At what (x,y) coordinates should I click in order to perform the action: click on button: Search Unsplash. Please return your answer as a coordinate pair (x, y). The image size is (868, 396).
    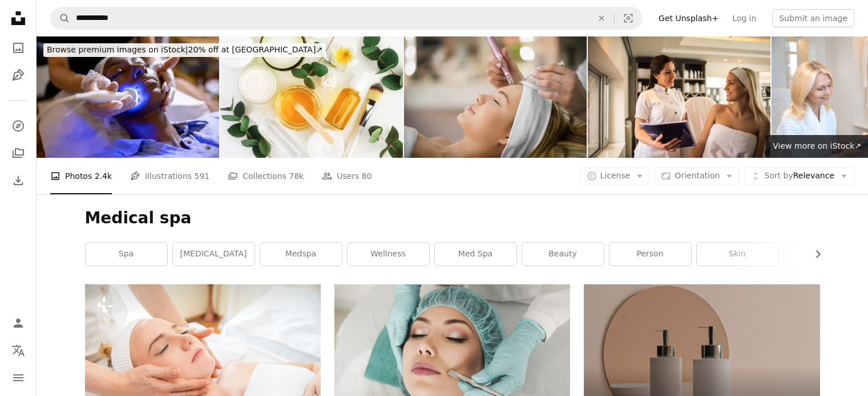
    Looking at the image, I should click on (60, 18).